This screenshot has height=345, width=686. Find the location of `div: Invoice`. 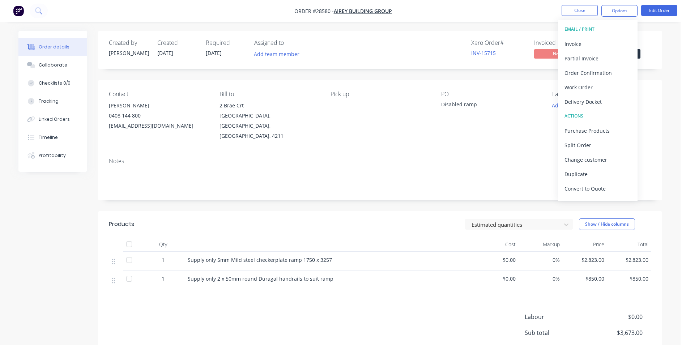

div: Invoice is located at coordinates (598, 44).